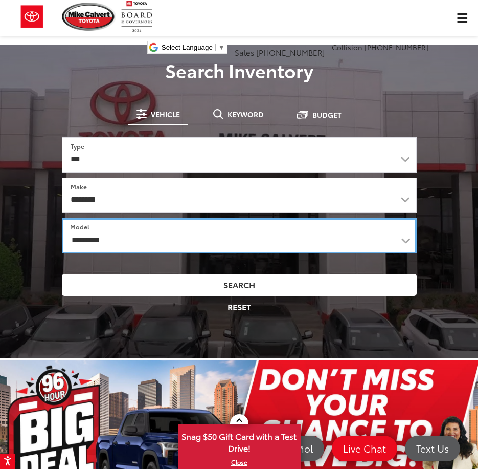 The height and width of the screenshot is (469, 478). I want to click on img: Mike Calvert Toyota, so click(89, 16).